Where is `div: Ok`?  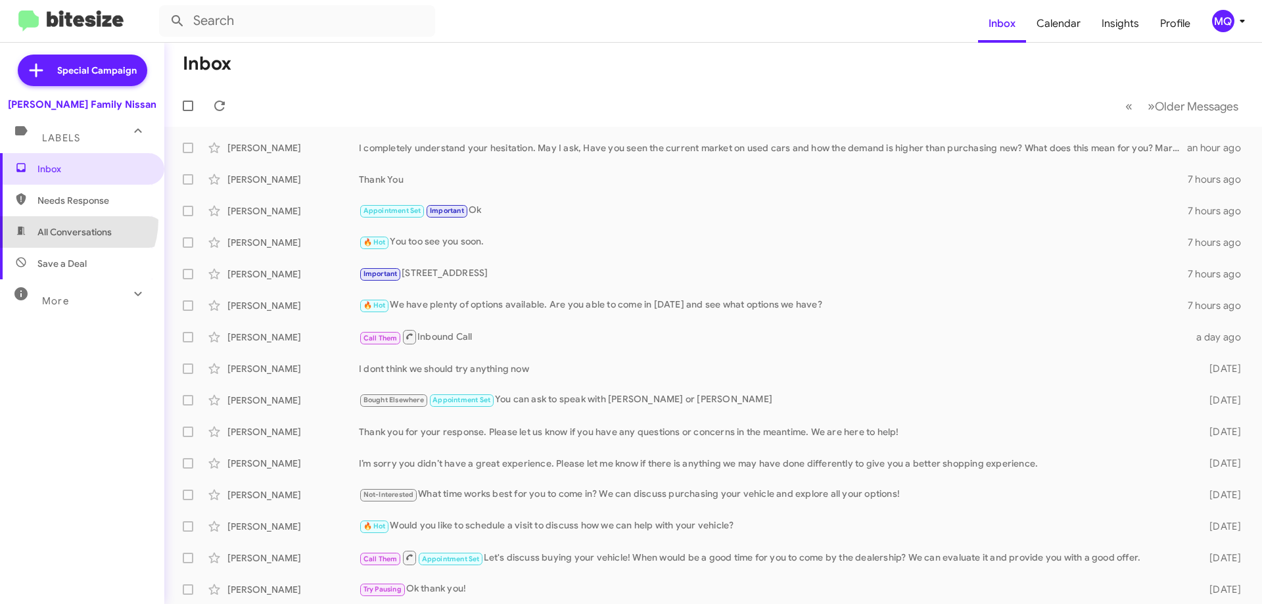 div: Ok is located at coordinates (773, 210).